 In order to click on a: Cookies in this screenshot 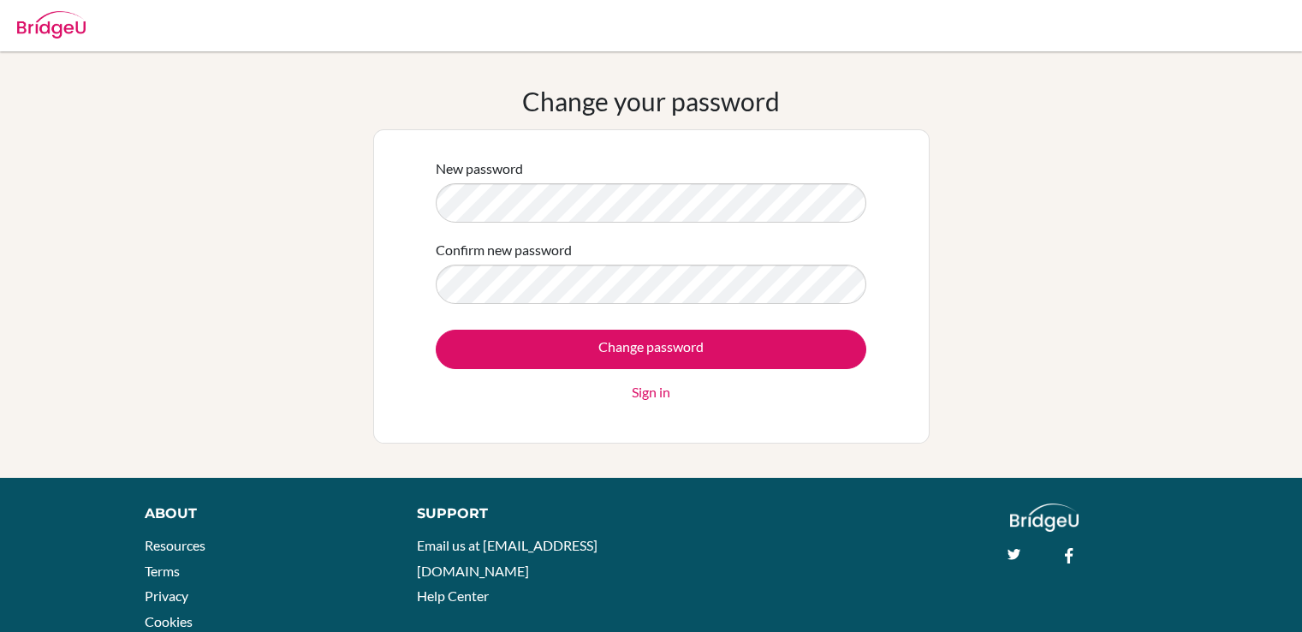, I will do `click(169, 621)`.